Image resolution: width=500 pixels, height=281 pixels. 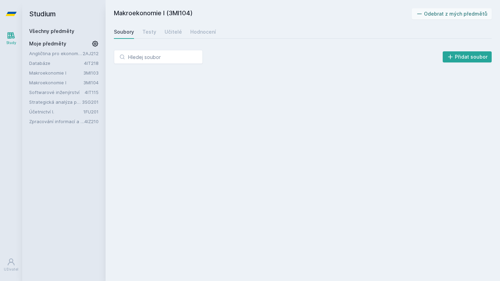 I want to click on h2: Makroekonomie I (3MI104), so click(x=263, y=14).